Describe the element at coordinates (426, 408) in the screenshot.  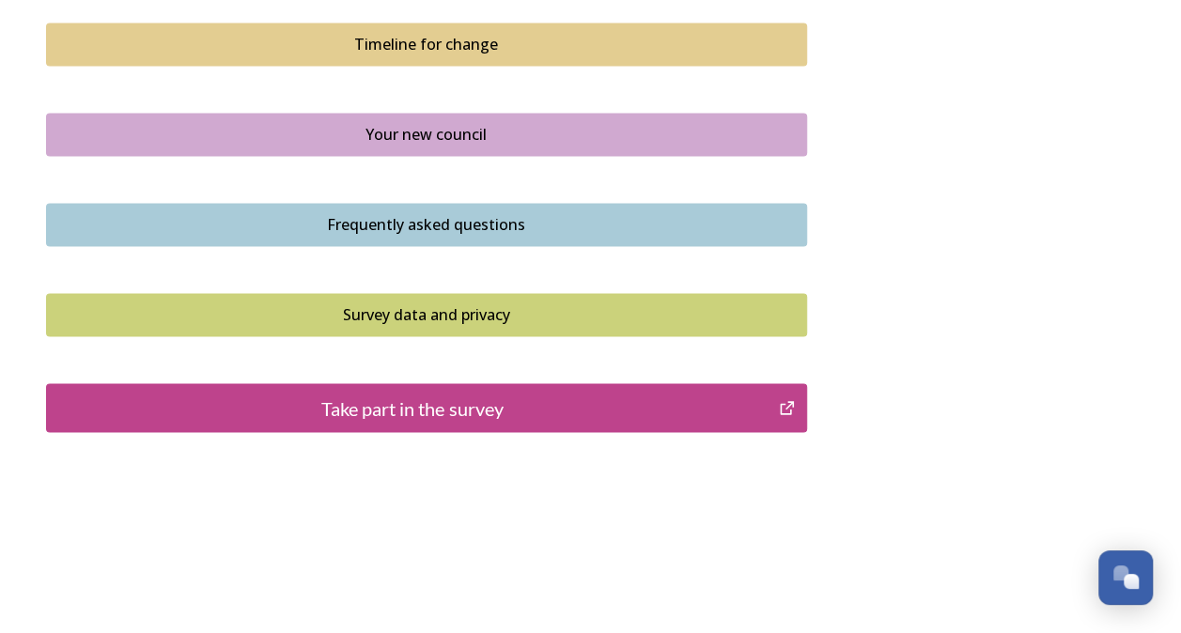
I see `button: Take part in the survey` at that location.